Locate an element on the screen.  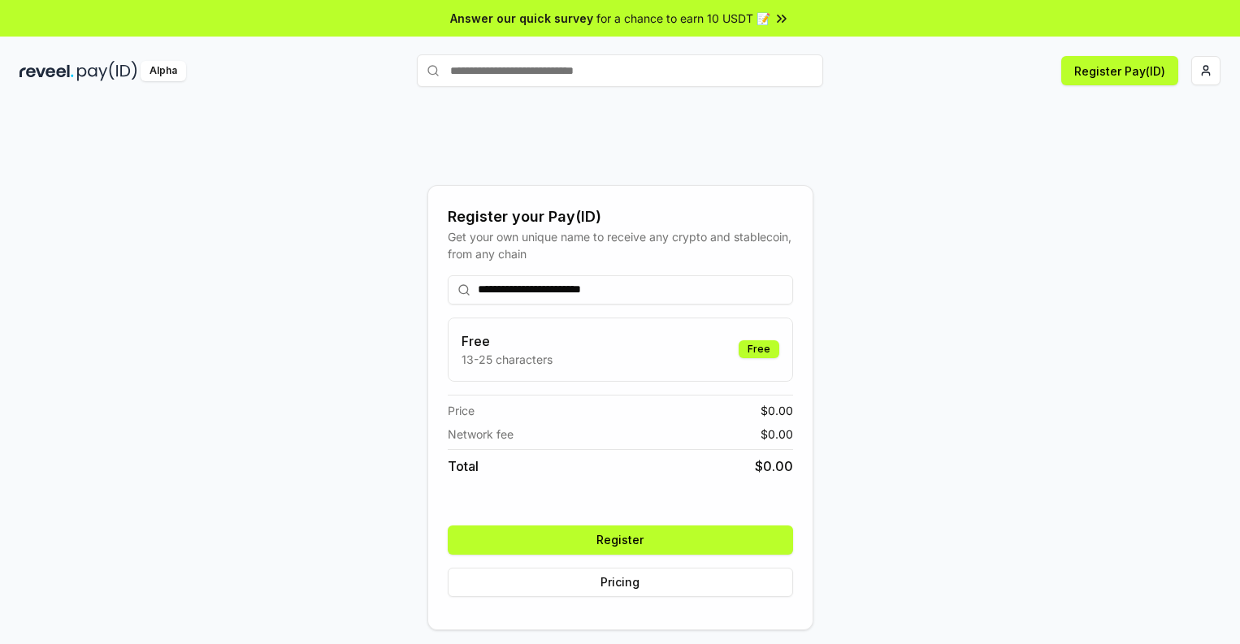
h3: Free is located at coordinates (507, 341).